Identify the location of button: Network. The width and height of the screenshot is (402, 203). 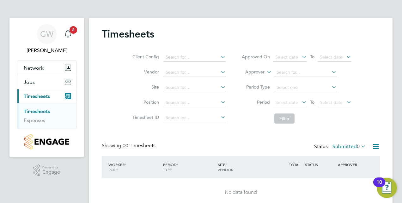
(47, 68).